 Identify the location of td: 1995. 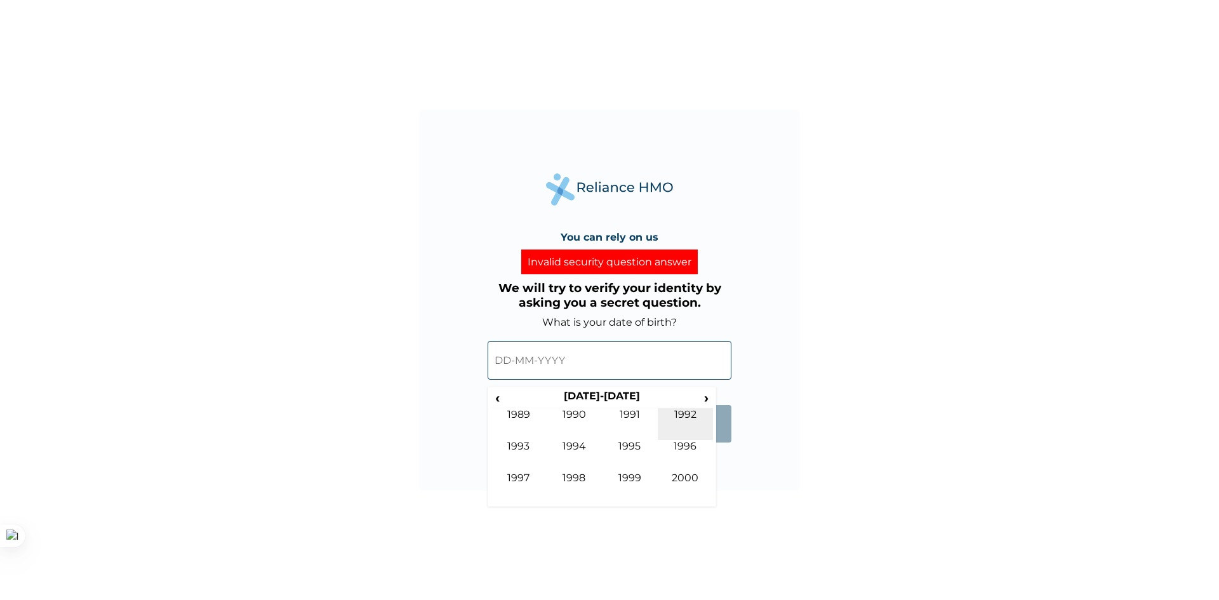
(630, 456).